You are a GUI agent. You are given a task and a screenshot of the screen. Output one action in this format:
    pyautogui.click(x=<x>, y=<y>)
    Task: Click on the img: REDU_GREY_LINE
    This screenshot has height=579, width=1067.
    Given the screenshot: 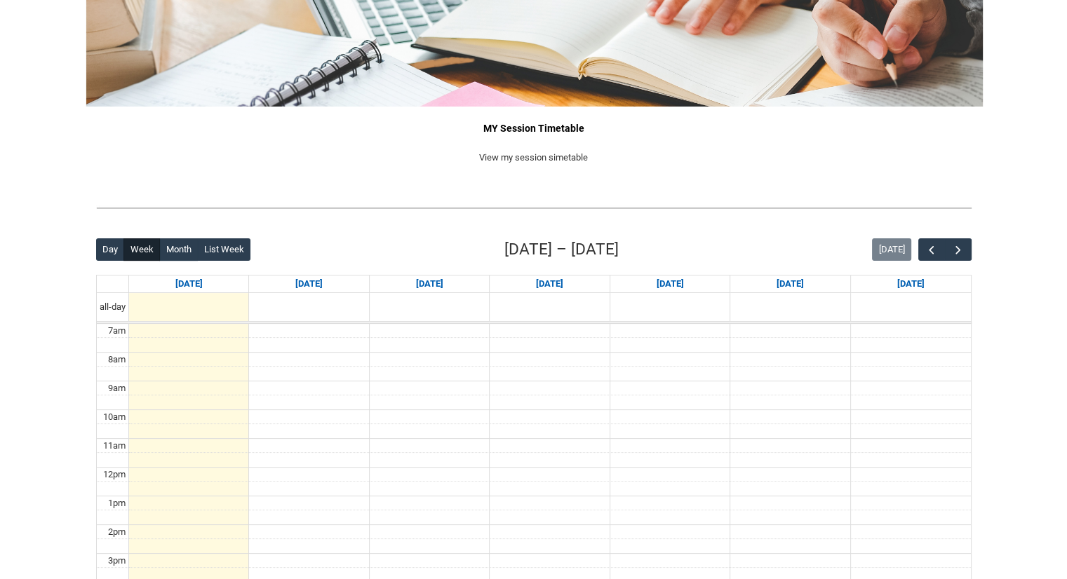 What is the action you would take?
    pyautogui.click(x=534, y=208)
    